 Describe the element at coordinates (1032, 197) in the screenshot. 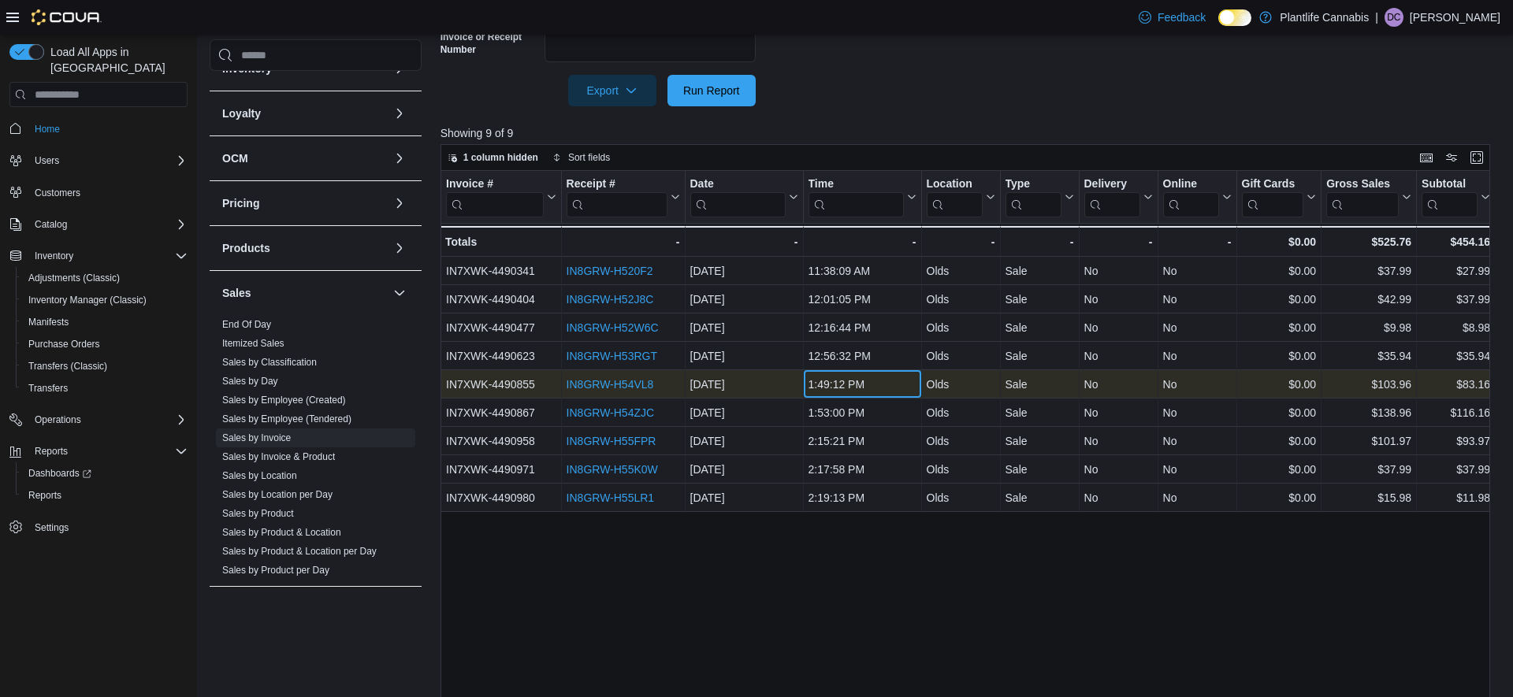

I see `div: Type` at that location.